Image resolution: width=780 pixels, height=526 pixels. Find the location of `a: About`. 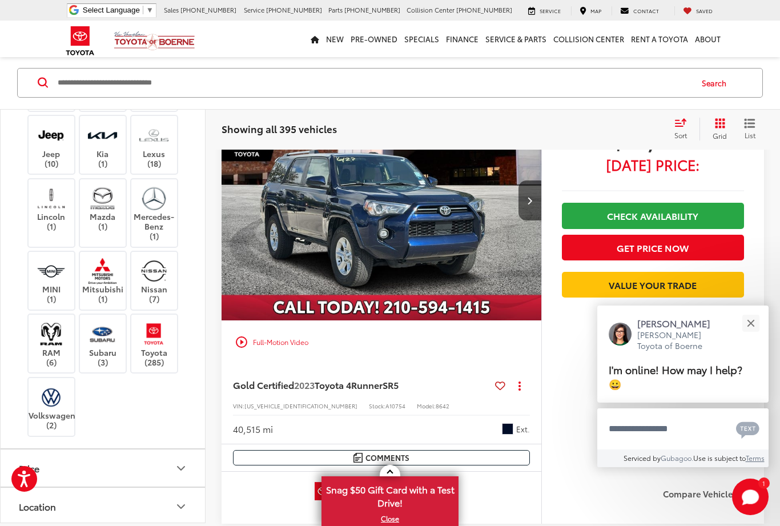

a: About is located at coordinates (708, 39).